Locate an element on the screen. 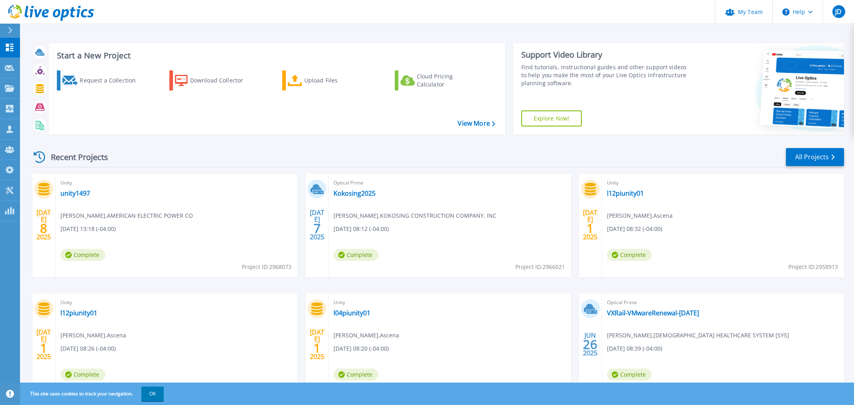 The image size is (854, 405). a: View More is located at coordinates (476, 123).